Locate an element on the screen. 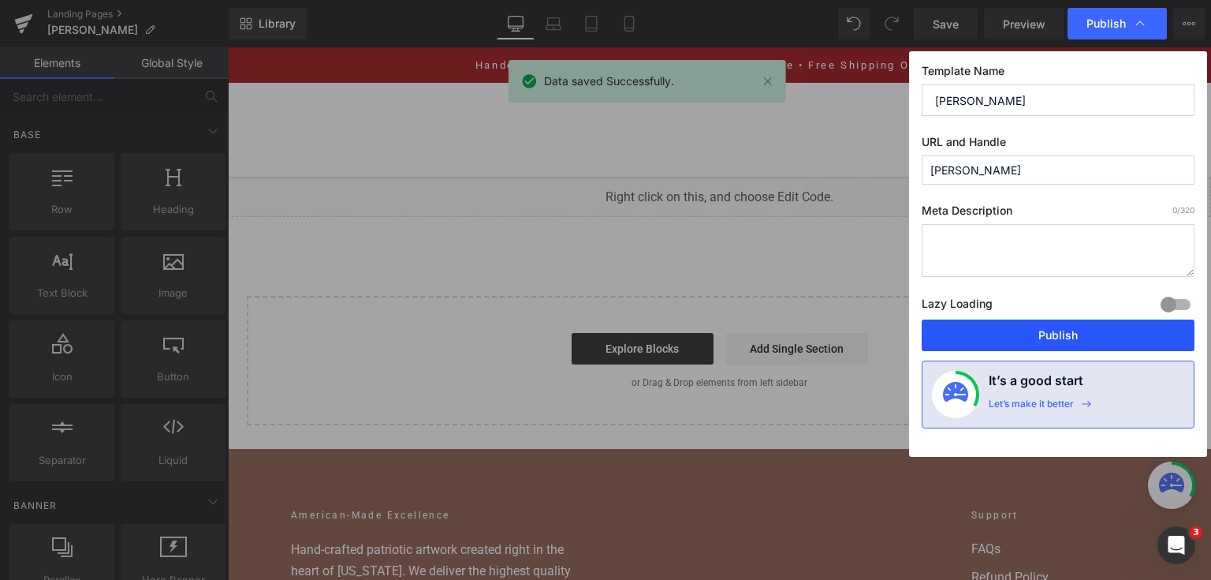  label: Lazy Loading is located at coordinates (957, 306).